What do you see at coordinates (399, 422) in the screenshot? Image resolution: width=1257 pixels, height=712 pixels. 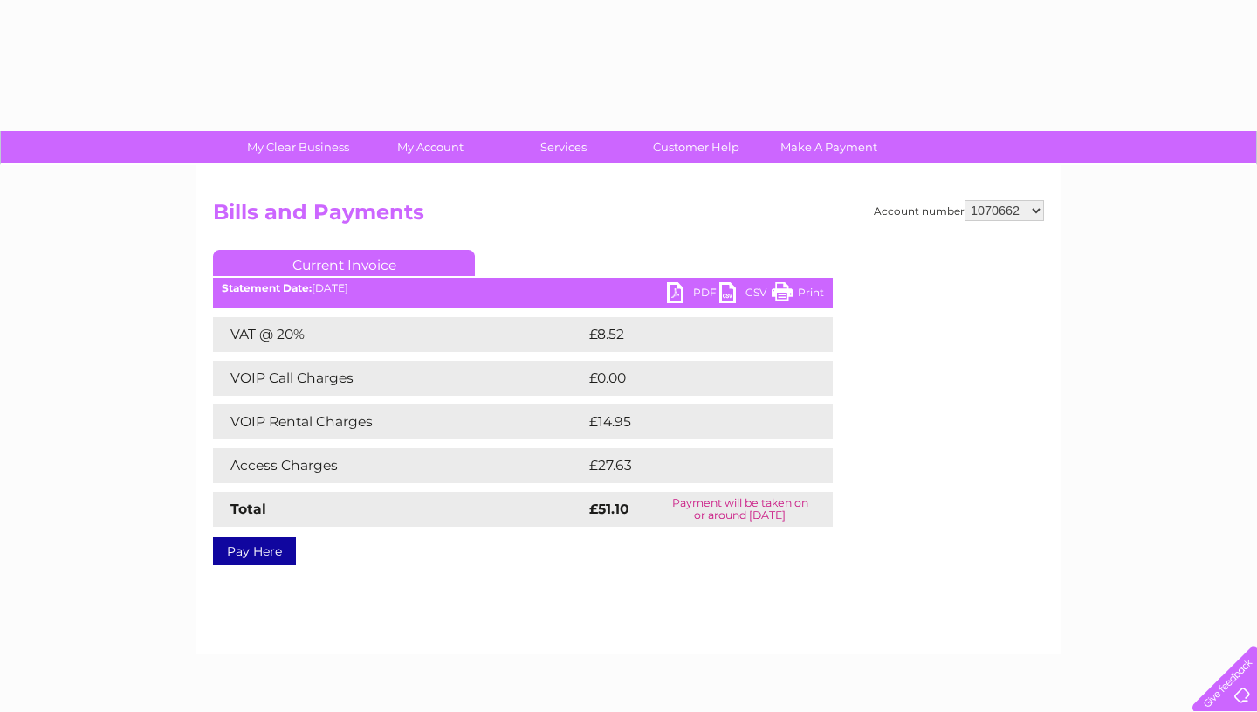 I see `td: VOIP Rental Charges` at bounding box center [399, 422].